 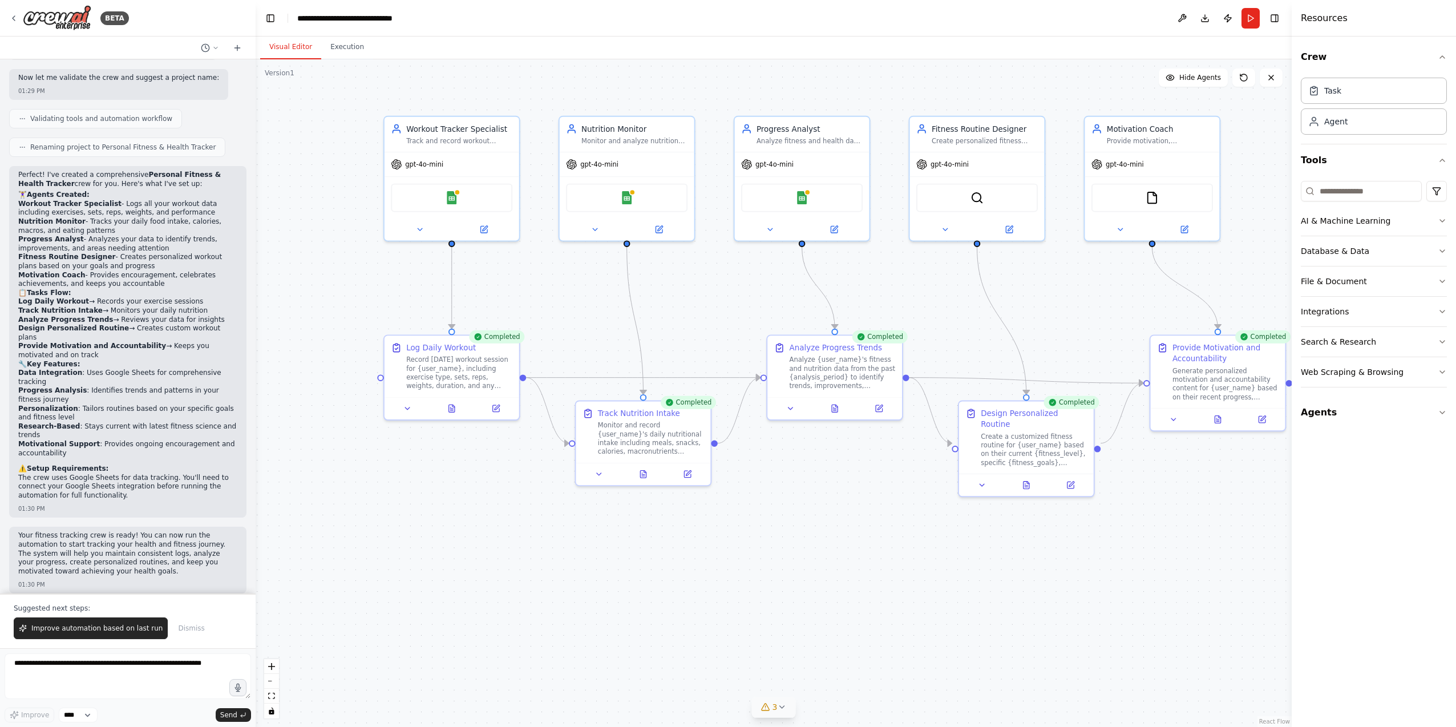 I want to click on p: Now let me validate the crew and suggest a project name:, so click(x=119, y=78).